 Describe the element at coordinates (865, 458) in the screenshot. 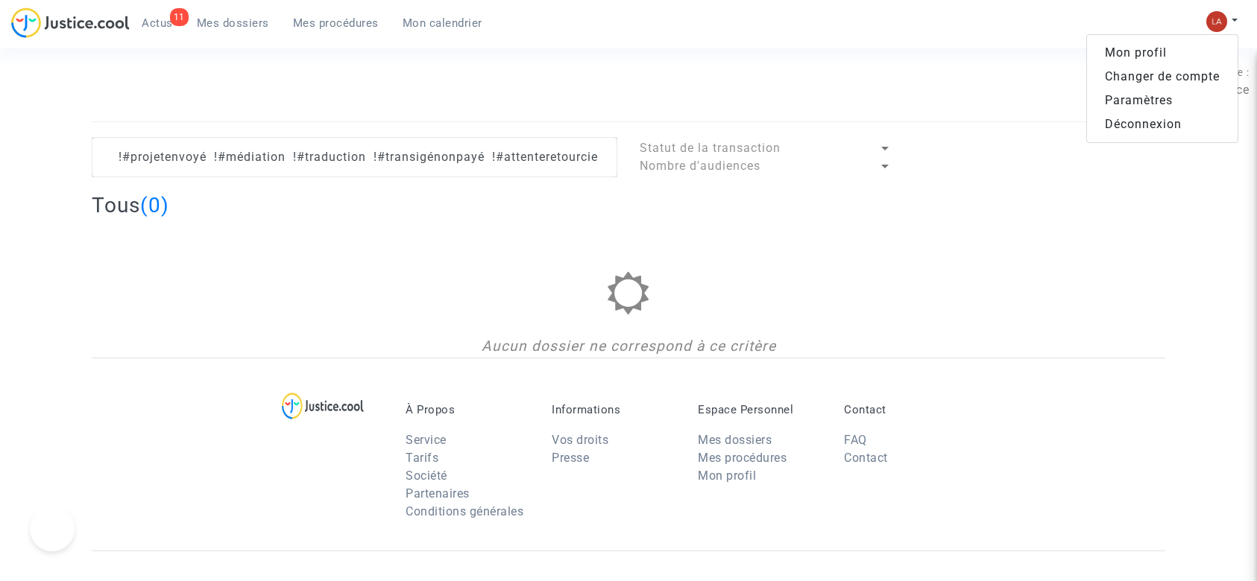

I see `a: Contact` at that location.